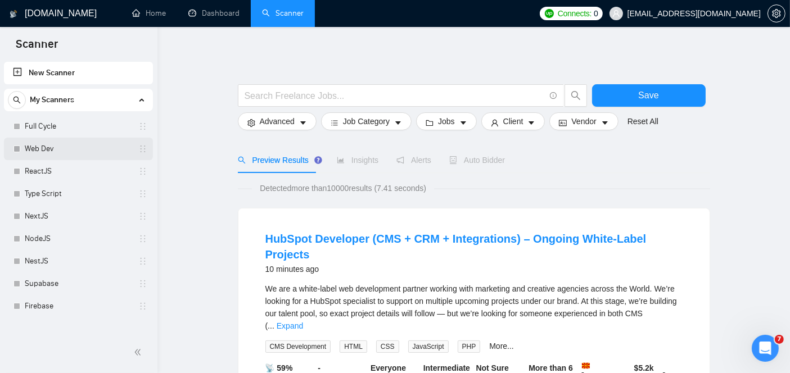 Image resolution: width=790 pixels, height=373 pixels. I want to click on span: Client, so click(513, 121).